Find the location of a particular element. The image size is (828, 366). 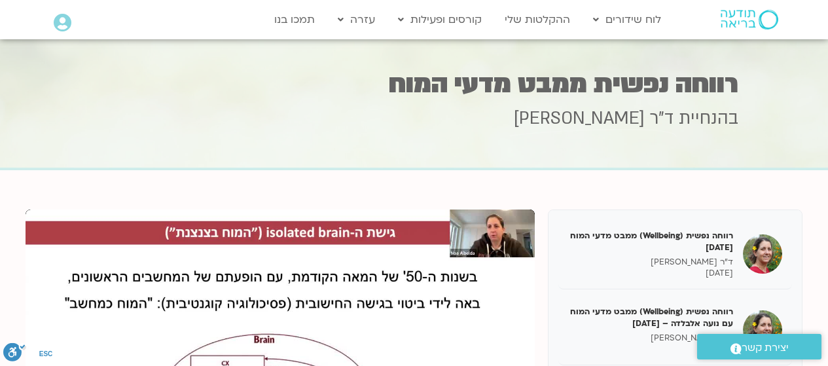

a: לוח שידורים is located at coordinates (627, 20).